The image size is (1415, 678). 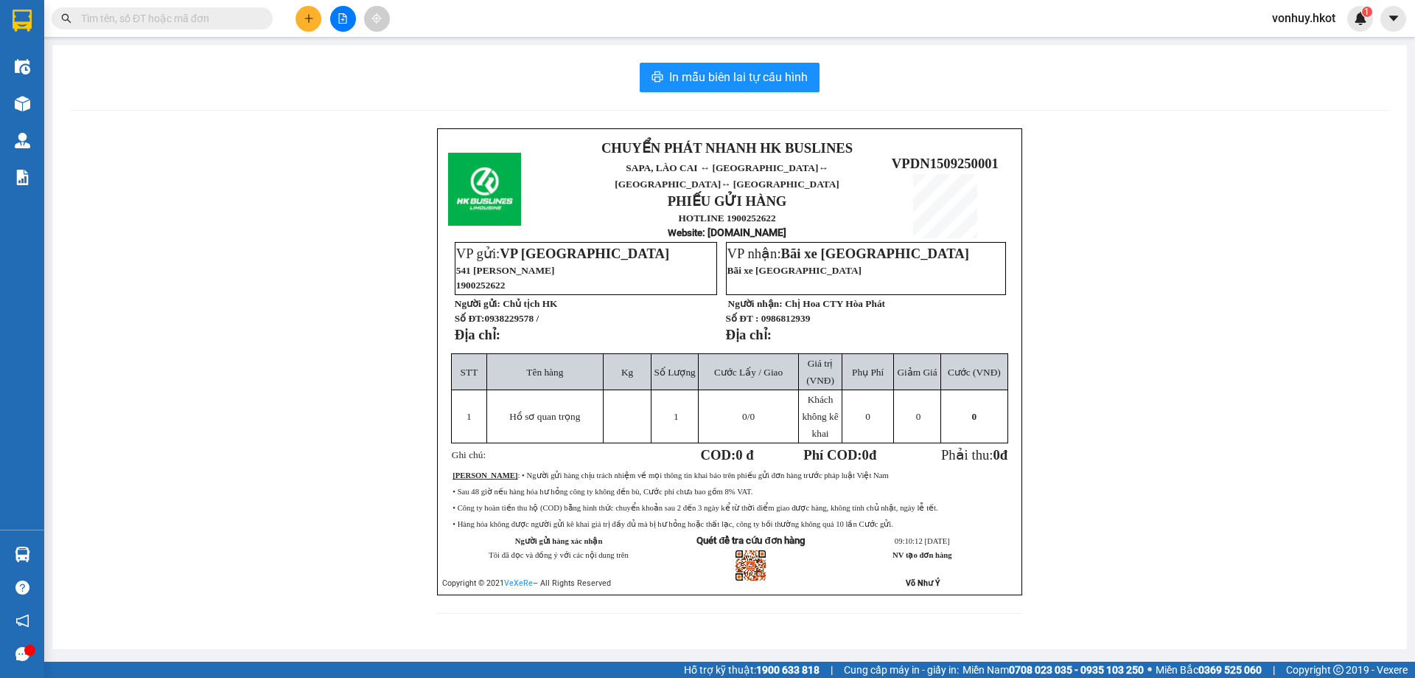 What do you see at coordinates (695, 507) in the screenshot?
I see `span: • Công ty hoàn tiền thu hộ (COD) bằng hình thức chuyển khoản sau 2 đến 3 ngày kể từ thời điểm gia...` at bounding box center [695, 507].